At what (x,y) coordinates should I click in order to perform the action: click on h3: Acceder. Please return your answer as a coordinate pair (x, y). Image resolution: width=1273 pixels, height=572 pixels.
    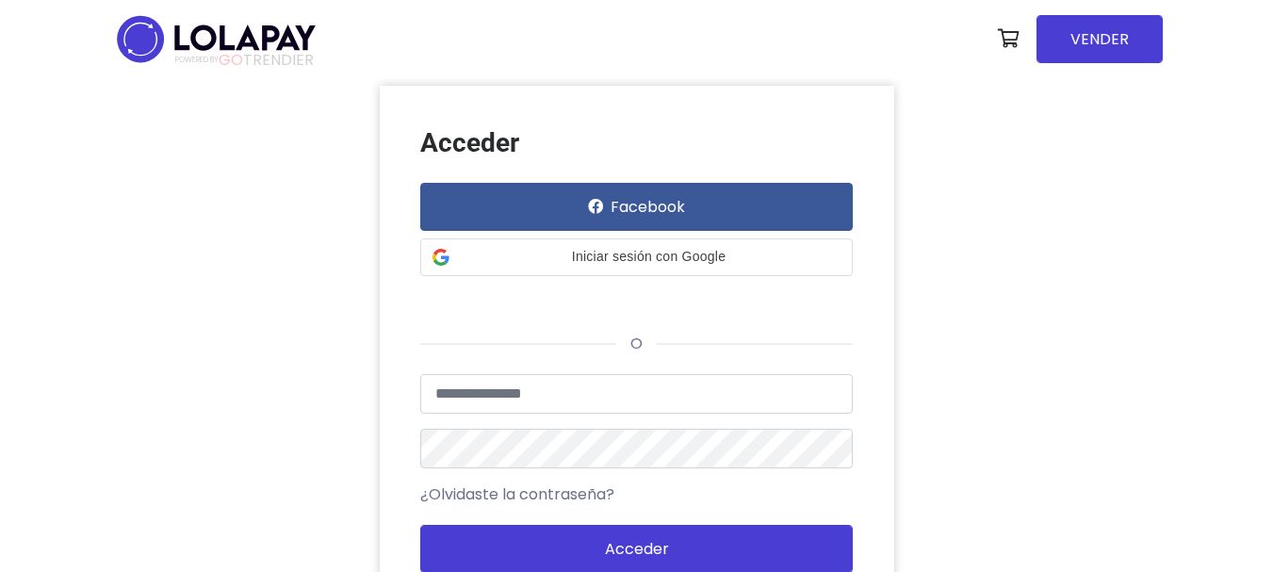
    Looking at the image, I should click on (636, 143).